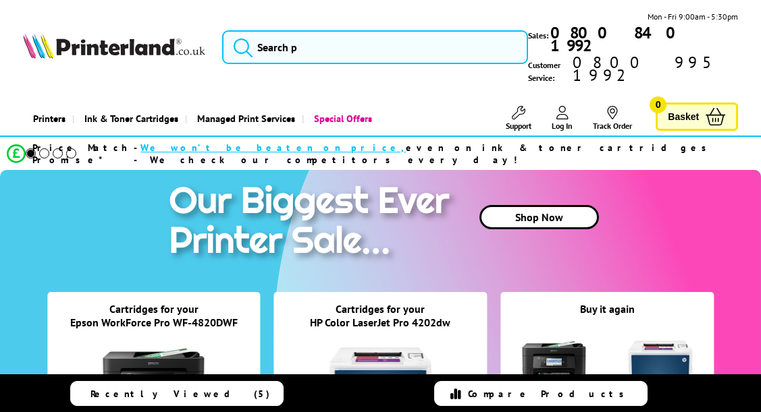  What do you see at coordinates (549, 394) in the screenshot?
I see `span: Compare Products` at bounding box center [549, 394].